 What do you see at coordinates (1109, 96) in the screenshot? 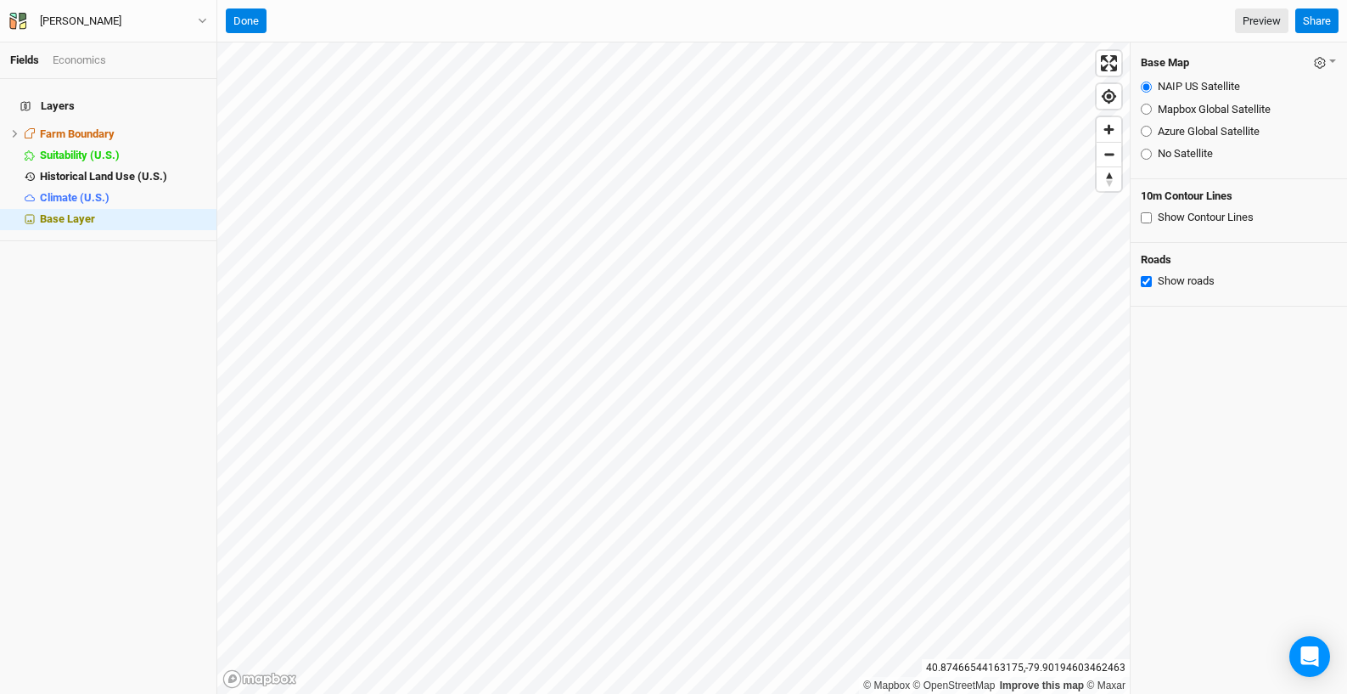
I see `span: Find my location` at bounding box center [1109, 96].